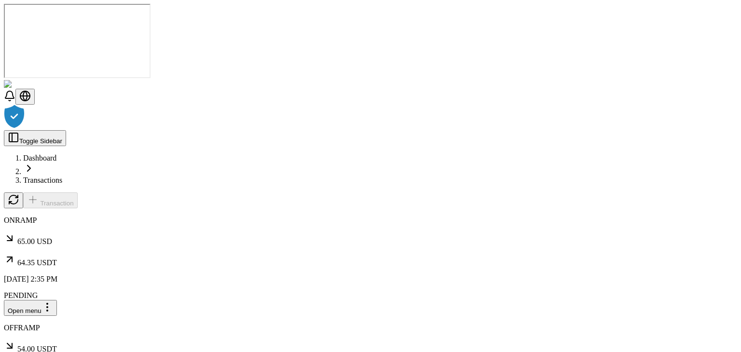  What do you see at coordinates (41, 141) in the screenshot?
I see `span: Toggle Sidebar` at bounding box center [41, 141].